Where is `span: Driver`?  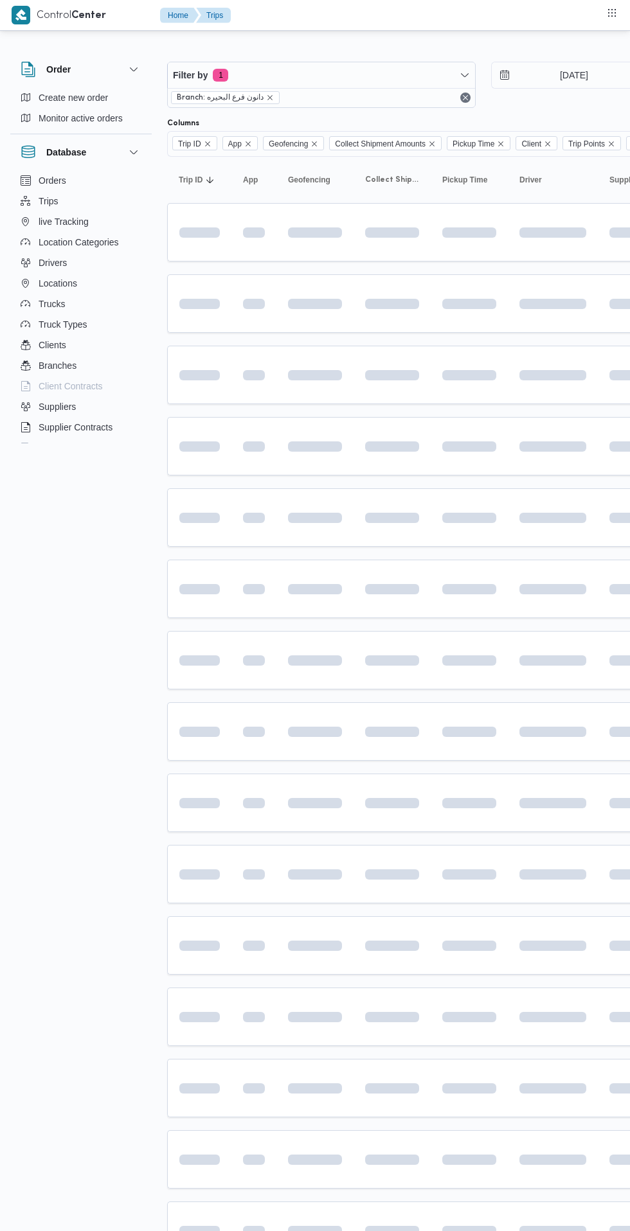
span: Driver is located at coordinates (530, 180).